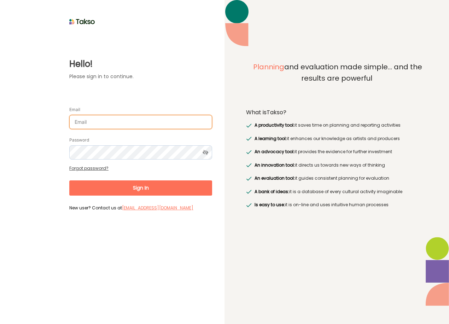  Describe the element at coordinates (269, 67) in the screenshot. I see `span: Planning` at that location.